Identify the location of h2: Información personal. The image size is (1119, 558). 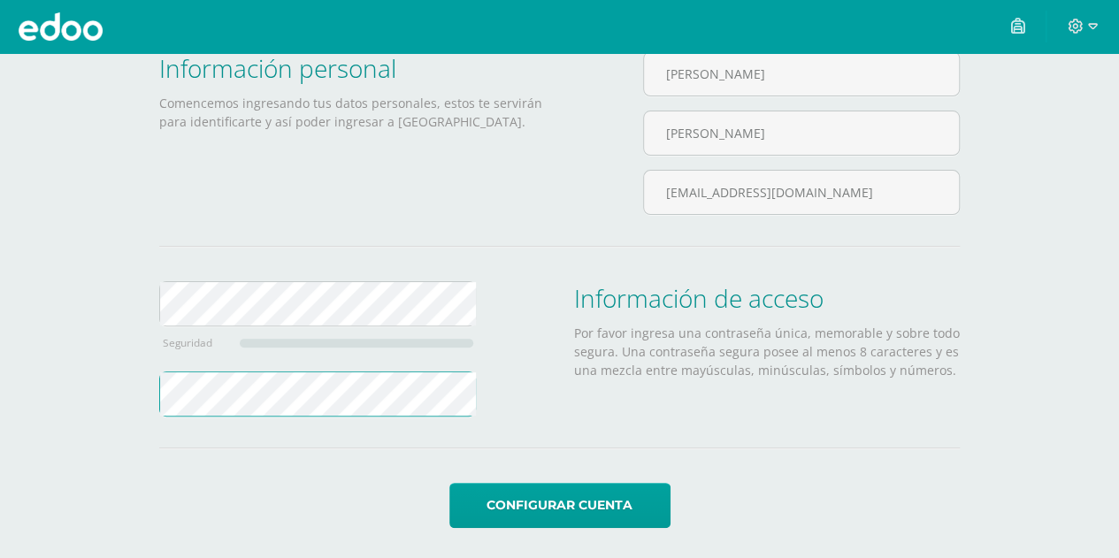
(352, 68).